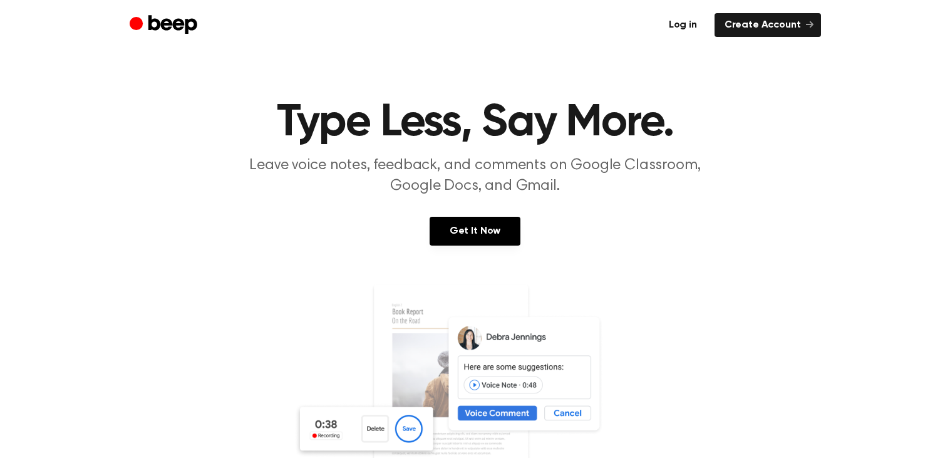  Describe the element at coordinates (768, 25) in the screenshot. I see `a: Create Account` at that location.